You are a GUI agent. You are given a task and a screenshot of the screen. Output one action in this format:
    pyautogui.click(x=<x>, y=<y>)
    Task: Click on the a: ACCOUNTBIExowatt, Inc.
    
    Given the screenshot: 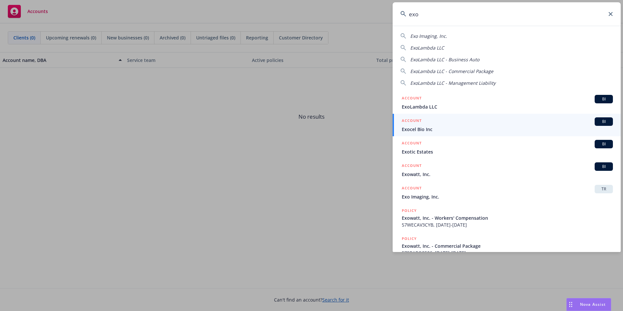 What is the action you would take?
    pyautogui.click(x=507, y=170)
    